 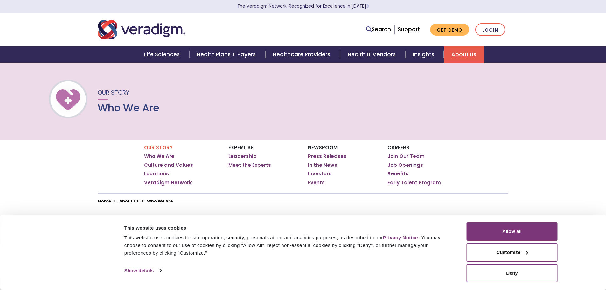 What do you see at coordinates (378, 29) in the screenshot?
I see `a: Search` at bounding box center [378, 29].